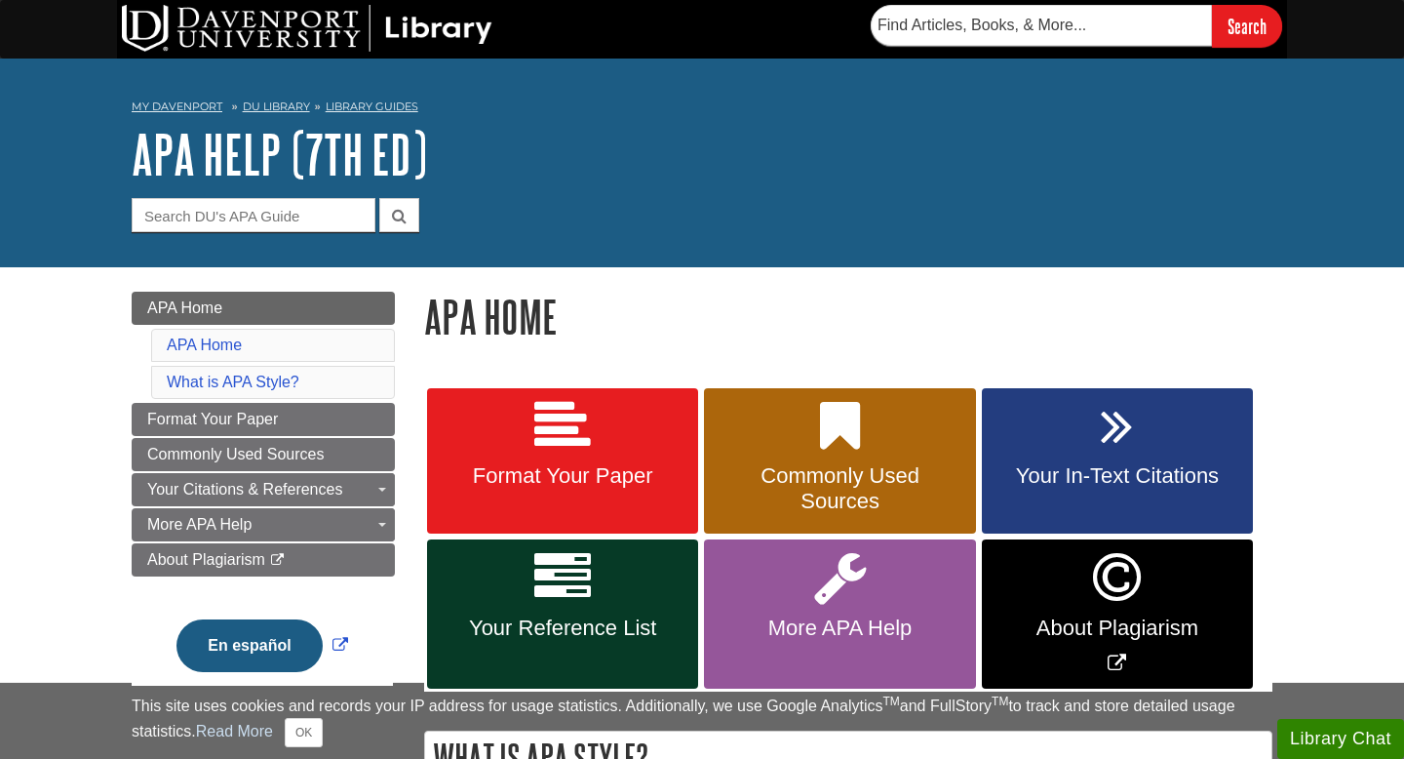  I want to click on nav: breadcrumb, so click(702, 109).